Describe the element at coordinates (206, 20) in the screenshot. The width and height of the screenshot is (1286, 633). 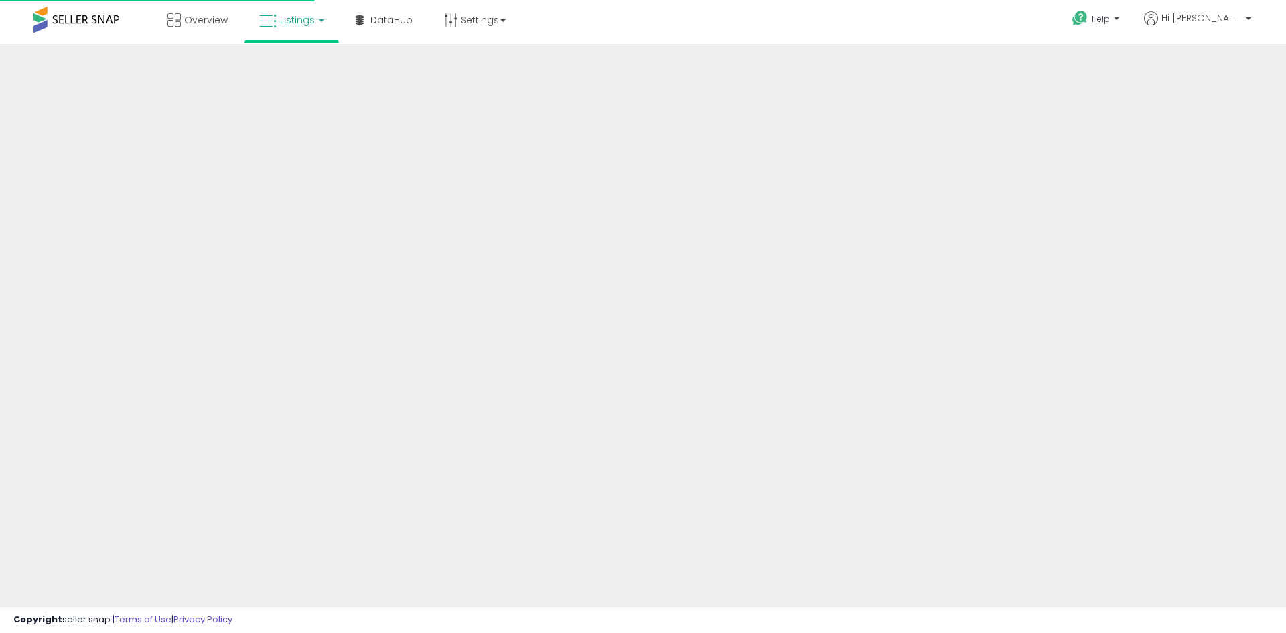
I see `span: Overview` at that location.